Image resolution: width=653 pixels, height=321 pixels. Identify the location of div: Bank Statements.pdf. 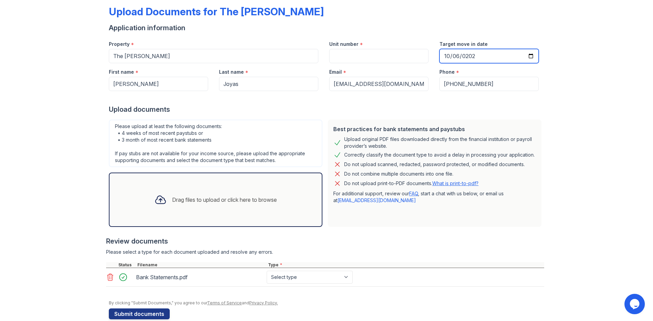
(200, 277).